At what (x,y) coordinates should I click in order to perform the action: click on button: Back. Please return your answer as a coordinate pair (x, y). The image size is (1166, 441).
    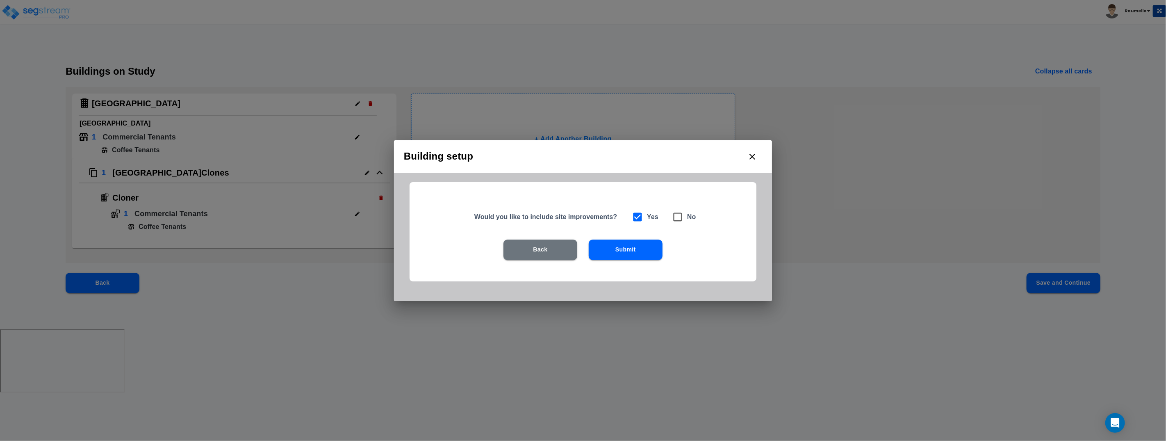
    Looking at the image, I should click on (540, 250).